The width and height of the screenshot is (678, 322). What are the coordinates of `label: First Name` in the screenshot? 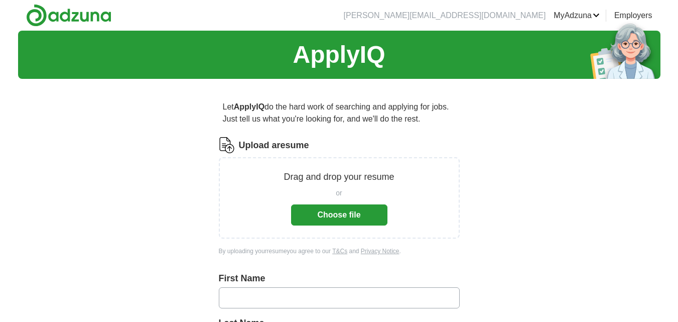 It's located at (339, 278).